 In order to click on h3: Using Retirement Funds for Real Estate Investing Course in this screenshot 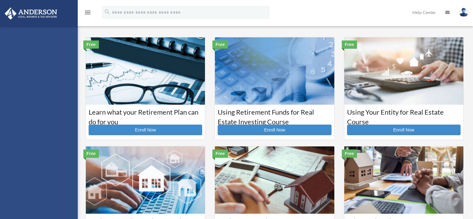, I will do `click(275, 115)`.